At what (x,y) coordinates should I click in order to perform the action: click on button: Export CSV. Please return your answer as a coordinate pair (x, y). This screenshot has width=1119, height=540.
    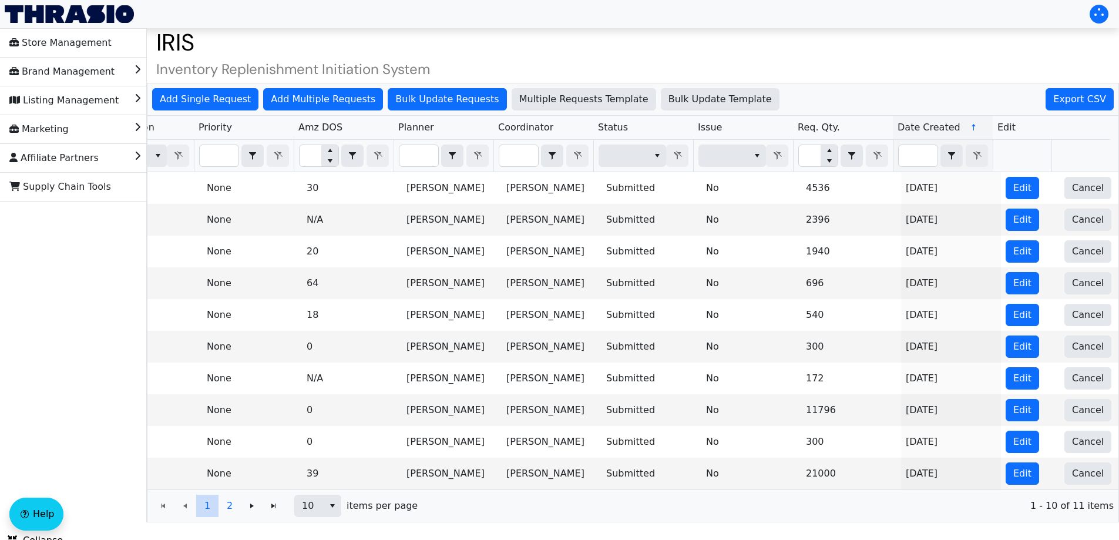
    Looking at the image, I should click on (1080, 99).